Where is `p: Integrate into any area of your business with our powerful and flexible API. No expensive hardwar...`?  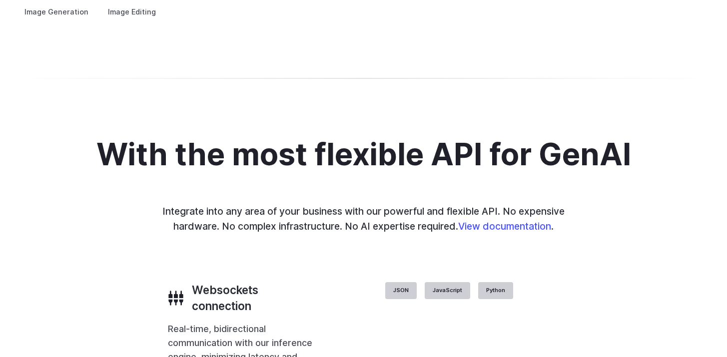
p: Integrate into any area of your business with our powerful and flexible API. No expensive hardwar... is located at coordinates (364, 219).